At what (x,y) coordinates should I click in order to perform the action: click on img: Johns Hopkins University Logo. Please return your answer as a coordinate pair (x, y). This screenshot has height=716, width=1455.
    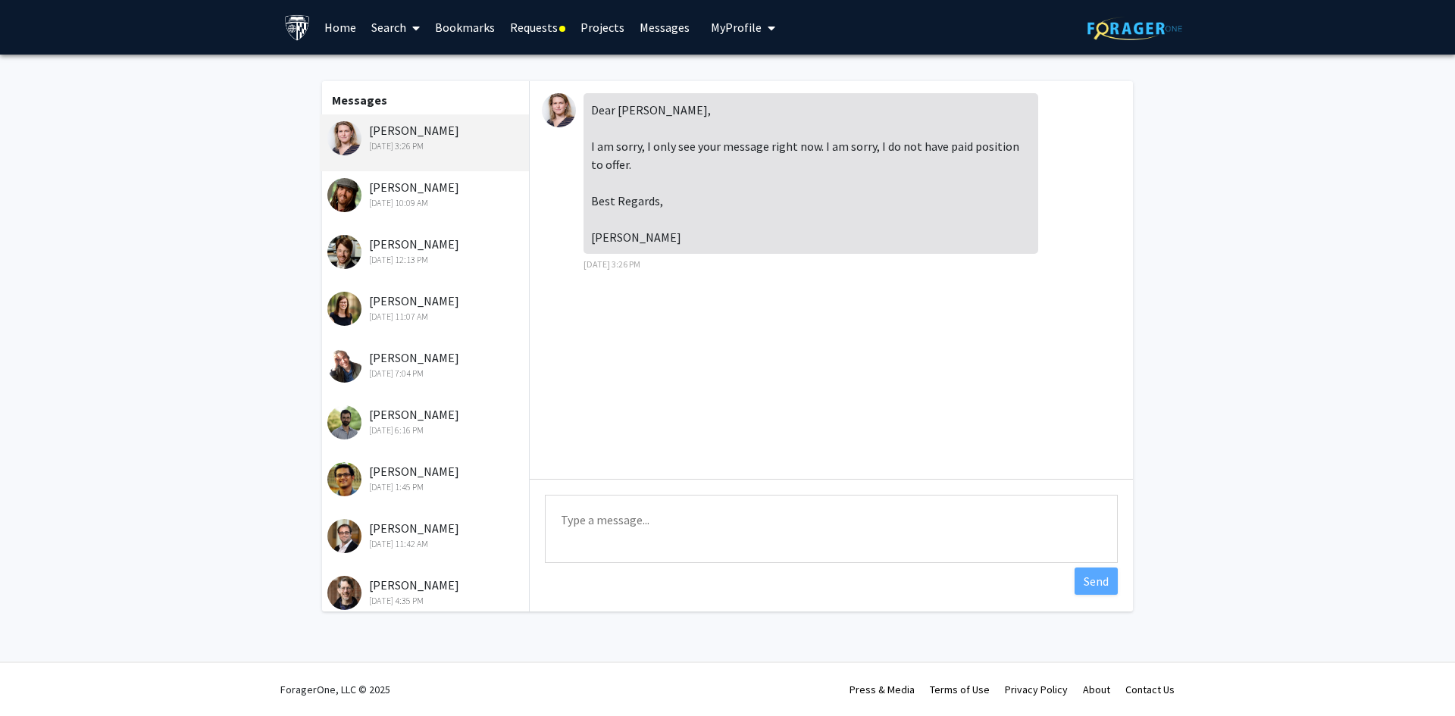
    Looking at the image, I should click on (297, 27).